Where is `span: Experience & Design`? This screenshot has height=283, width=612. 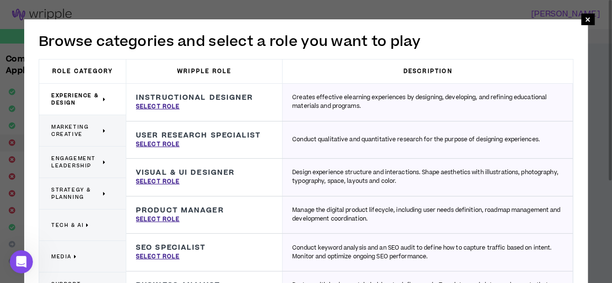 span: Experience & Design is located at coordinates (76, 99).